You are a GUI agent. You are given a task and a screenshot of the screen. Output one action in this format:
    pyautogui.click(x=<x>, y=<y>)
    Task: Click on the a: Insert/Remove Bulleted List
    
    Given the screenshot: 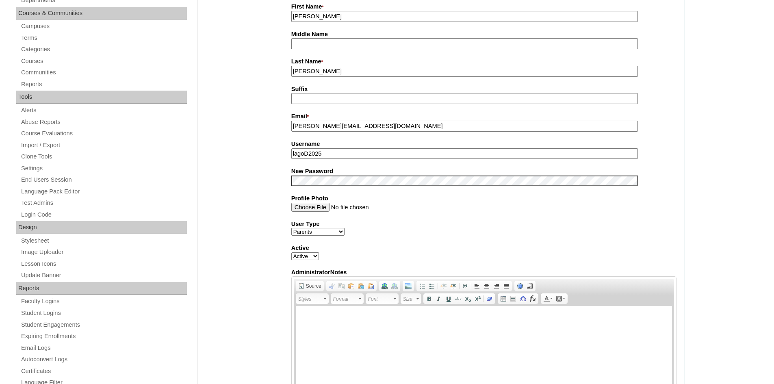 What is the action you would take?
    pyautogui.click(x=432, y=286)
    